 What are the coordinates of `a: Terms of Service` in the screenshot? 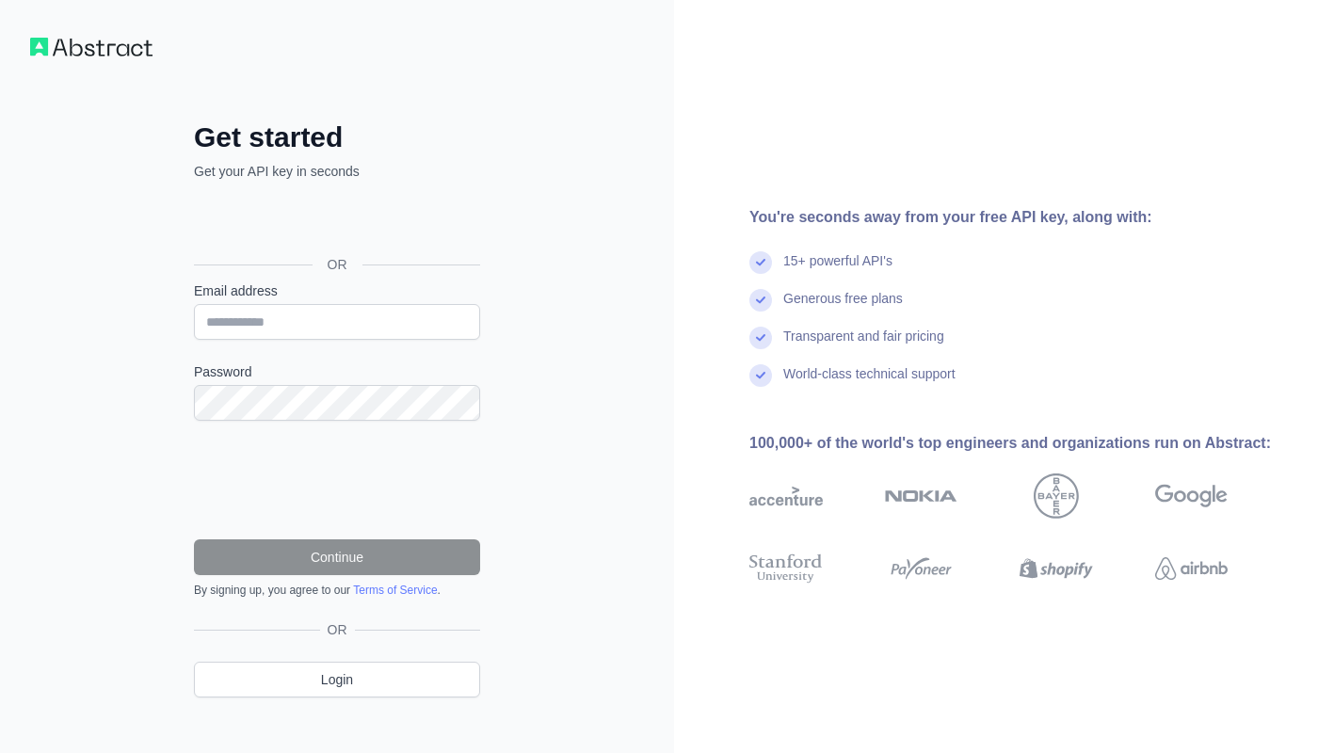 It's located at (394, 590).